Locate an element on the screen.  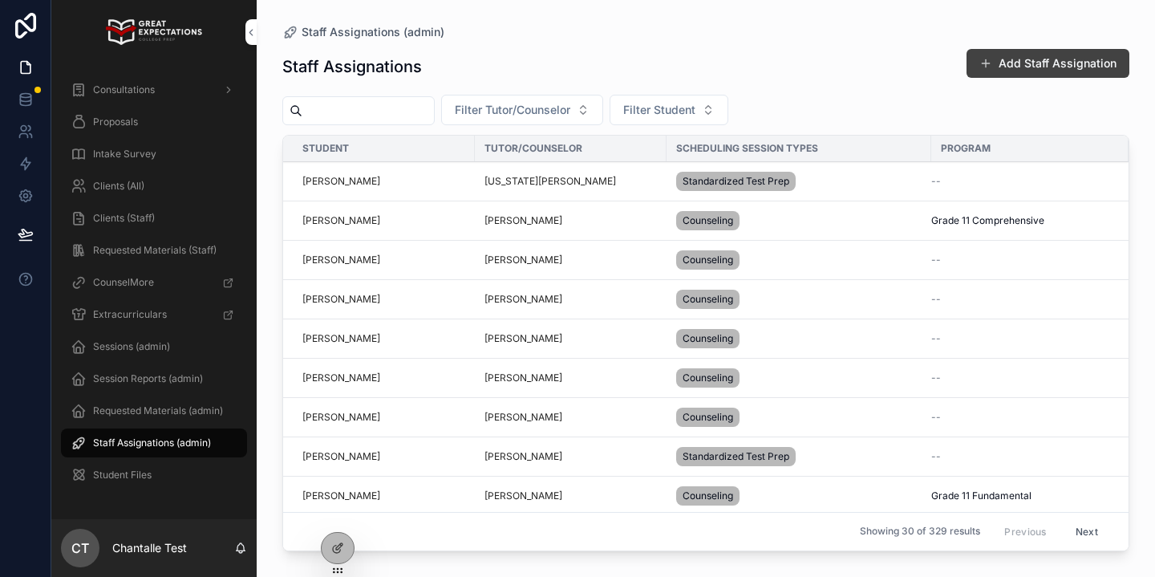
span: Grade 11 Fundamental is located at coordinates (981, 496).